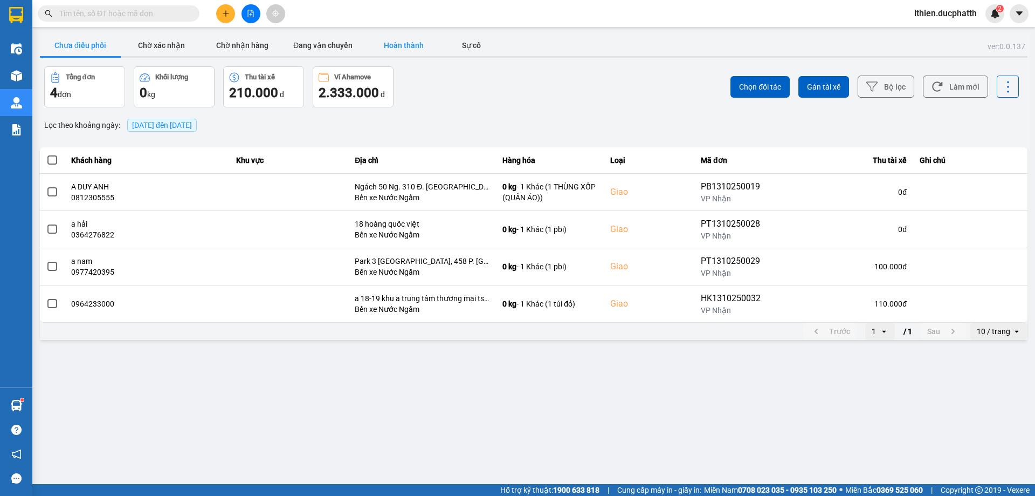  I want to click on div: 18 hoàng quốc việt, so click(422, 224).